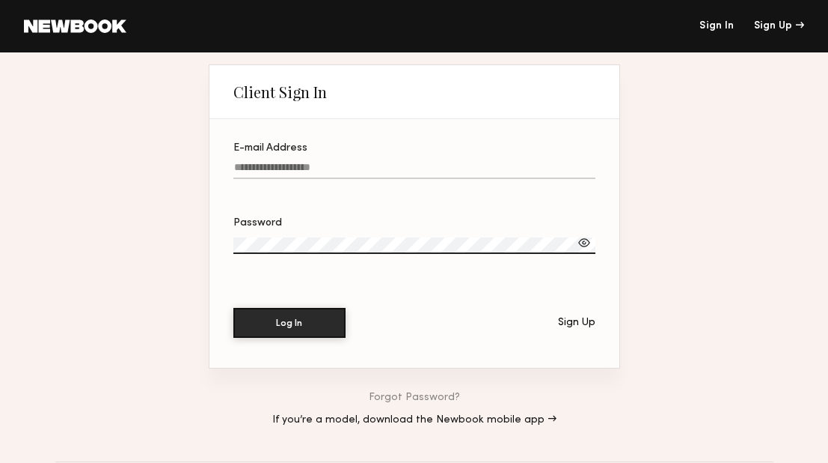 Image resolution: width=828 pixels, height=463 pixels. Describe the element at coordinates (415, 148) in the screenshot. I see `div: E-mail Address` at that location.